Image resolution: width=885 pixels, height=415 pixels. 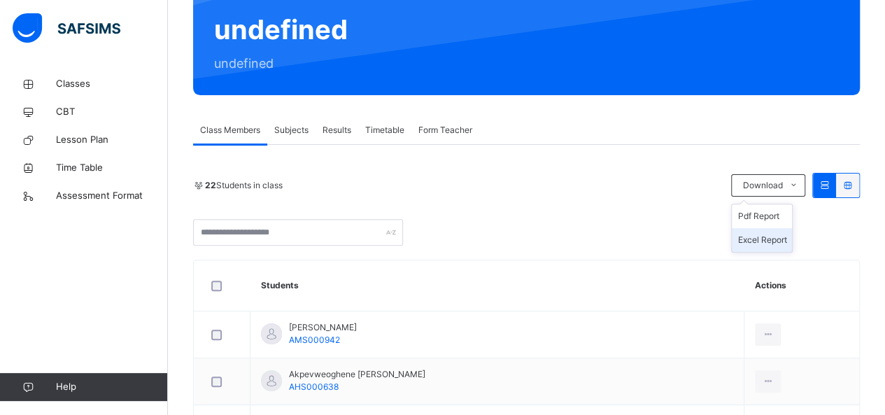 What do you see at coordinates (111, 387) in the screenshot?
I see `span: Help` at bounding box center [111, 387].